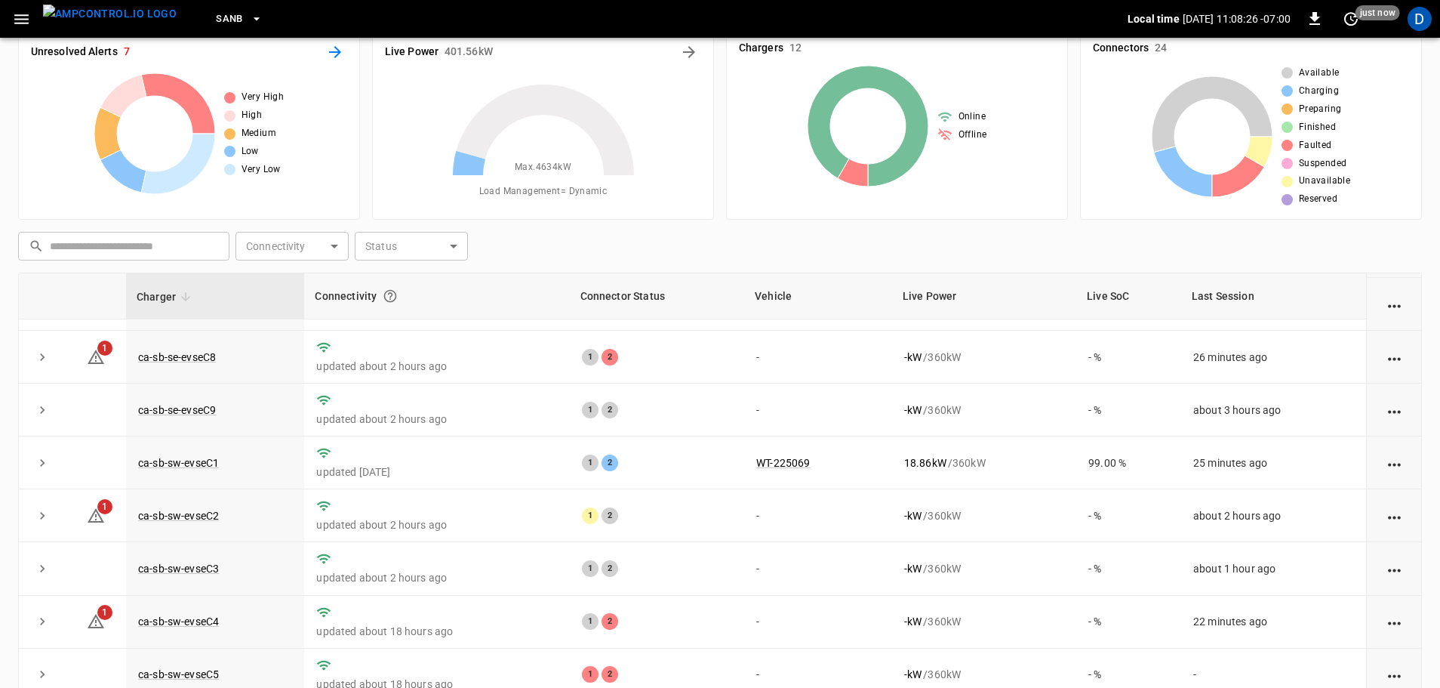  I want to click on p: 18.86 kW, so click(925, 463).